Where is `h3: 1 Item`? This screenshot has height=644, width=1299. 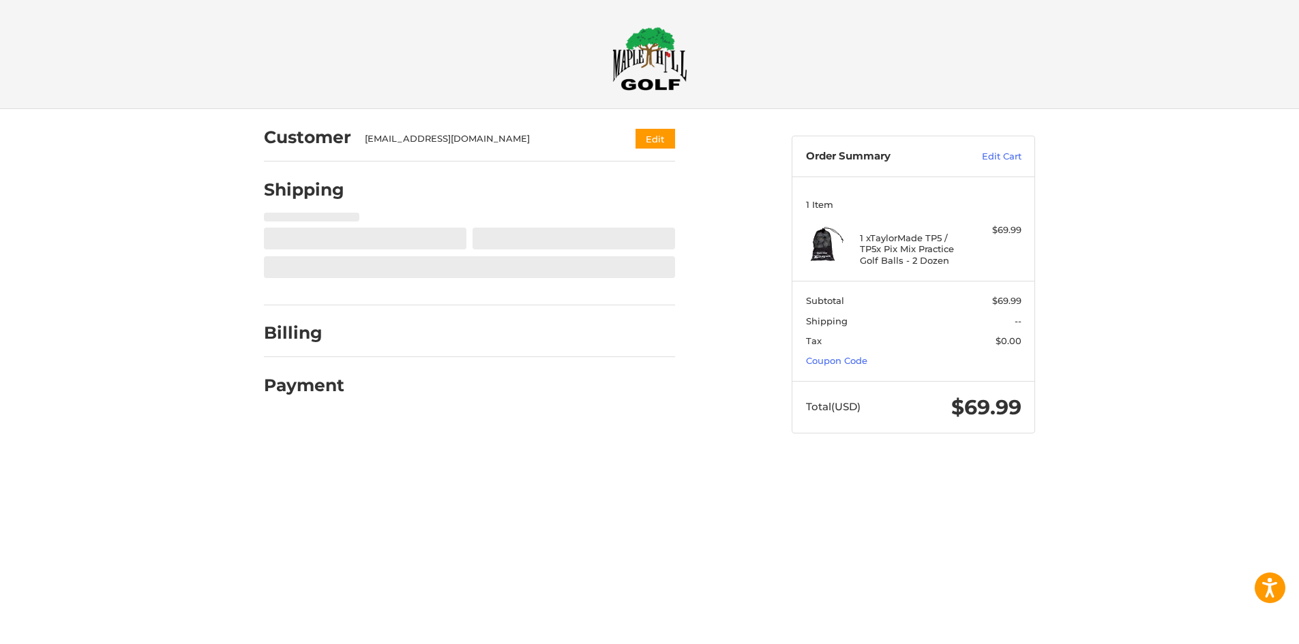
h3: 1 Item is located at coordinates (913, 205).